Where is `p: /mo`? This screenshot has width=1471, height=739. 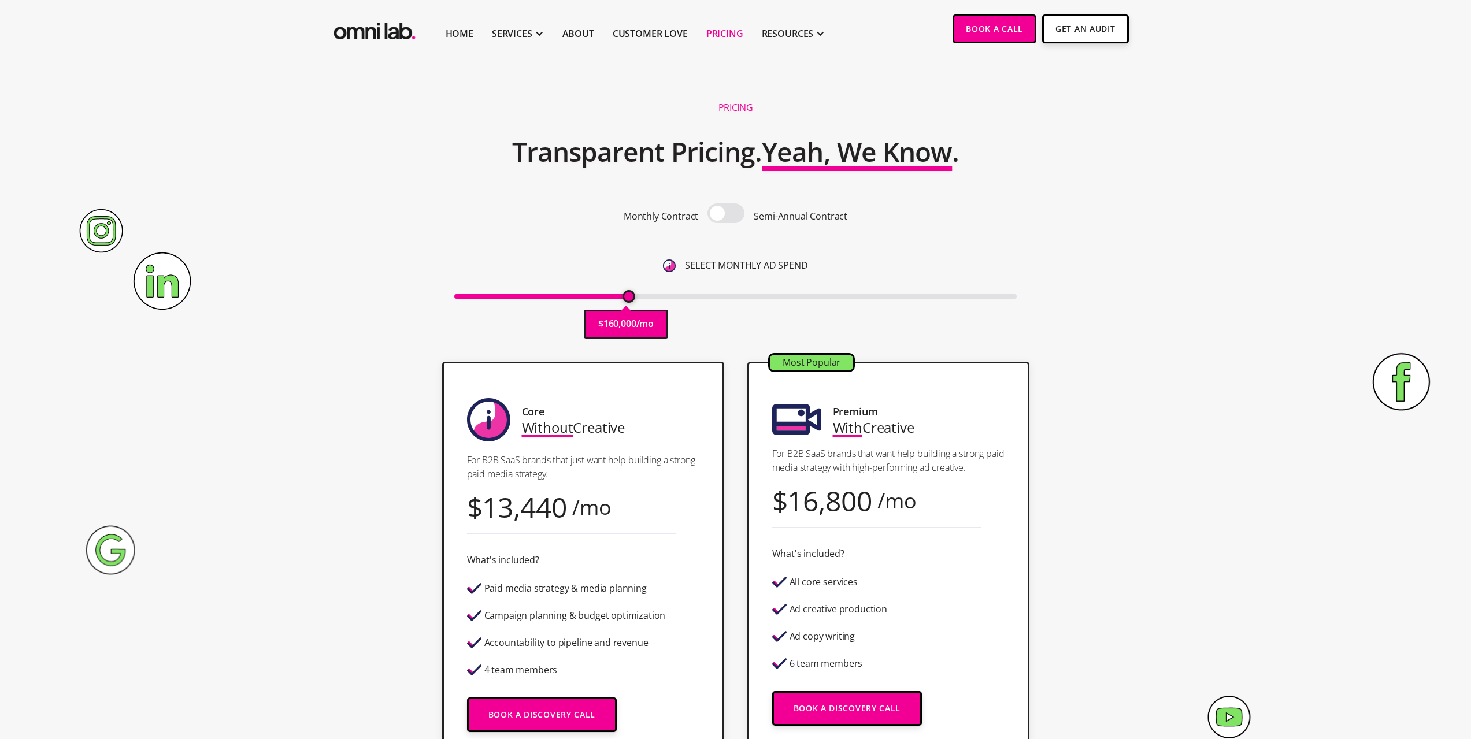 p: /mo is located at coordinates (645, 324).